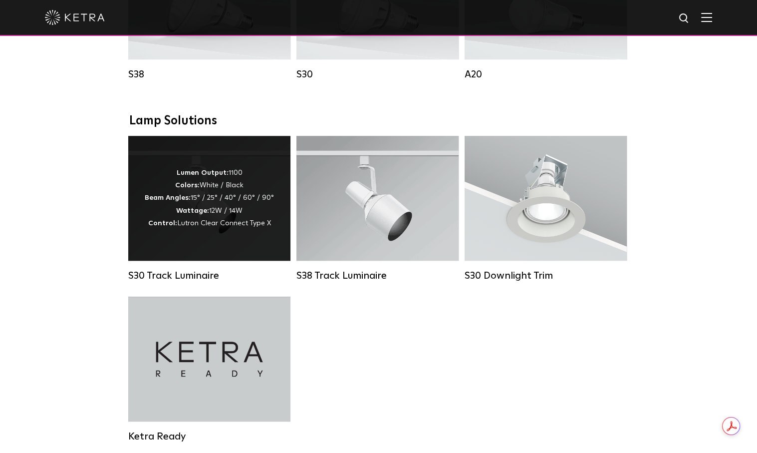 The image size is (757, 453). I want to click on img: ketra-logo-2019-white, so click(75, 17).